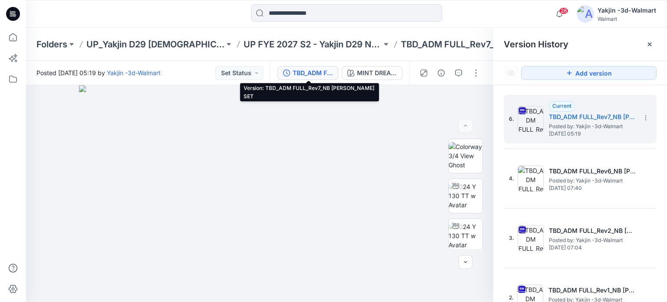 The height and width of the screenshot is (302, 667). What do you see at coordinates (441, 73) in the screenshot?
I see `button: Details` at bounding box center [441, 73].